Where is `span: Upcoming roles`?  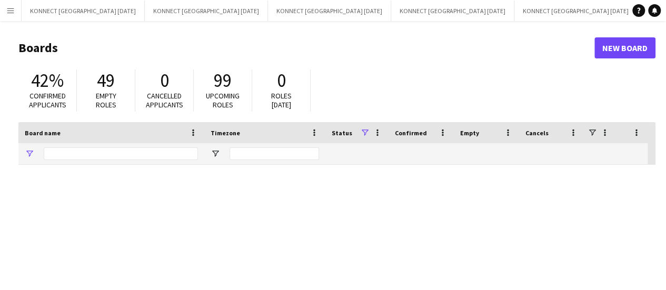 span: Upcoming roles is located at coordinates (223, 100).